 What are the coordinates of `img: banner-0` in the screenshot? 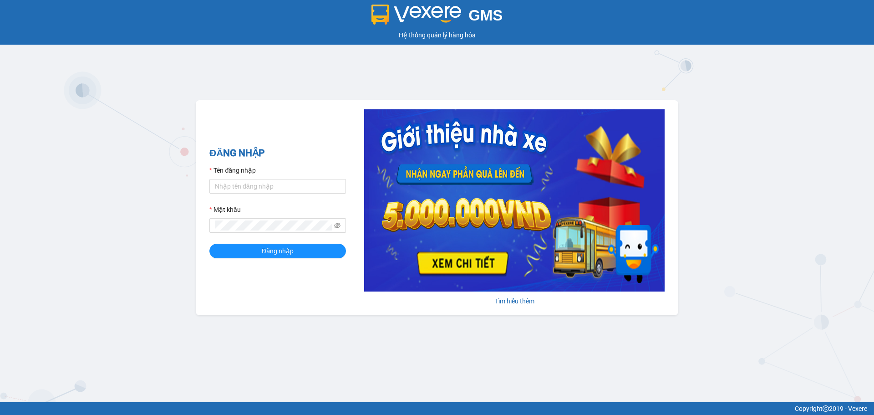 It's located at (515, 200).